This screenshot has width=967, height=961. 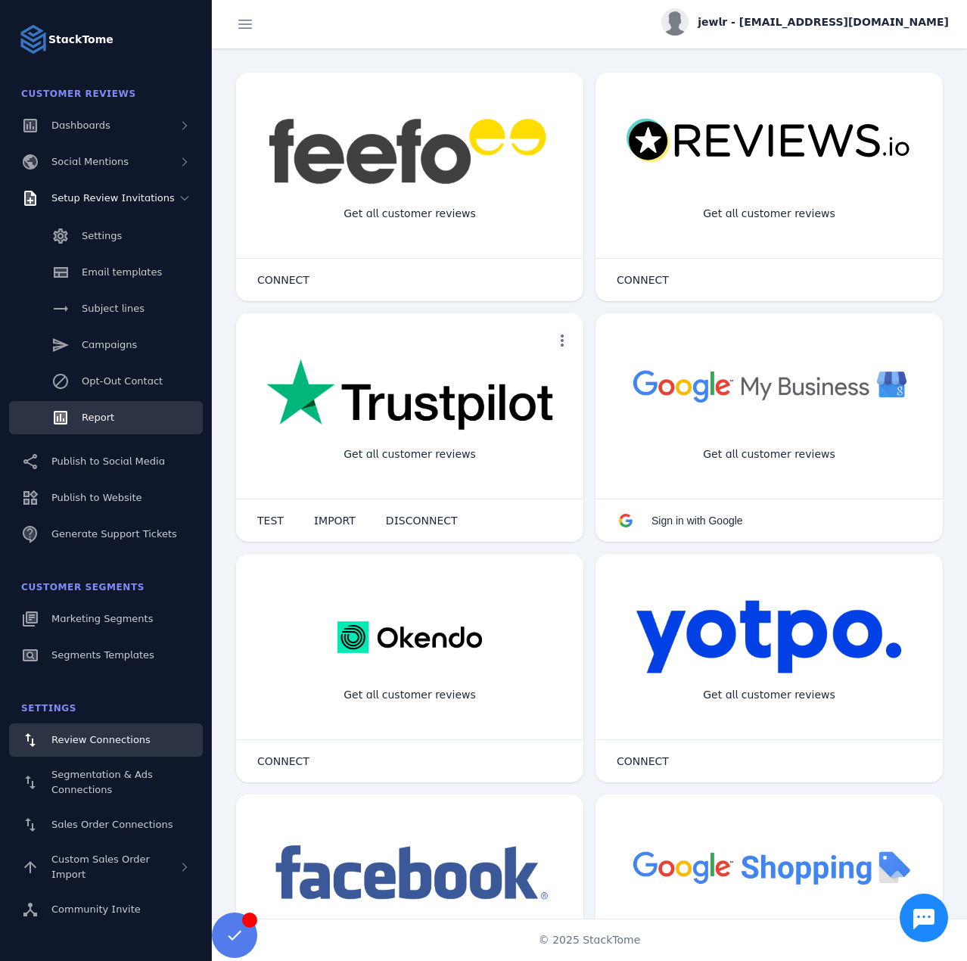 I want to click on button: DISCONNECT, so click(x=421, y=520).